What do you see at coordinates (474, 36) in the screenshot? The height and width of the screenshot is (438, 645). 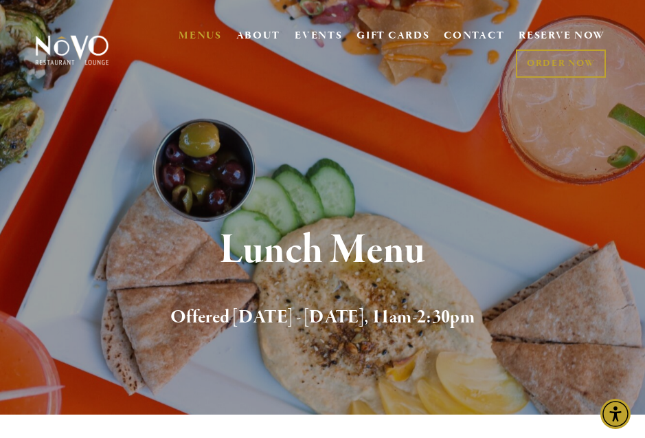 I see `a: CONTACT` at bounding box center [474, 36].